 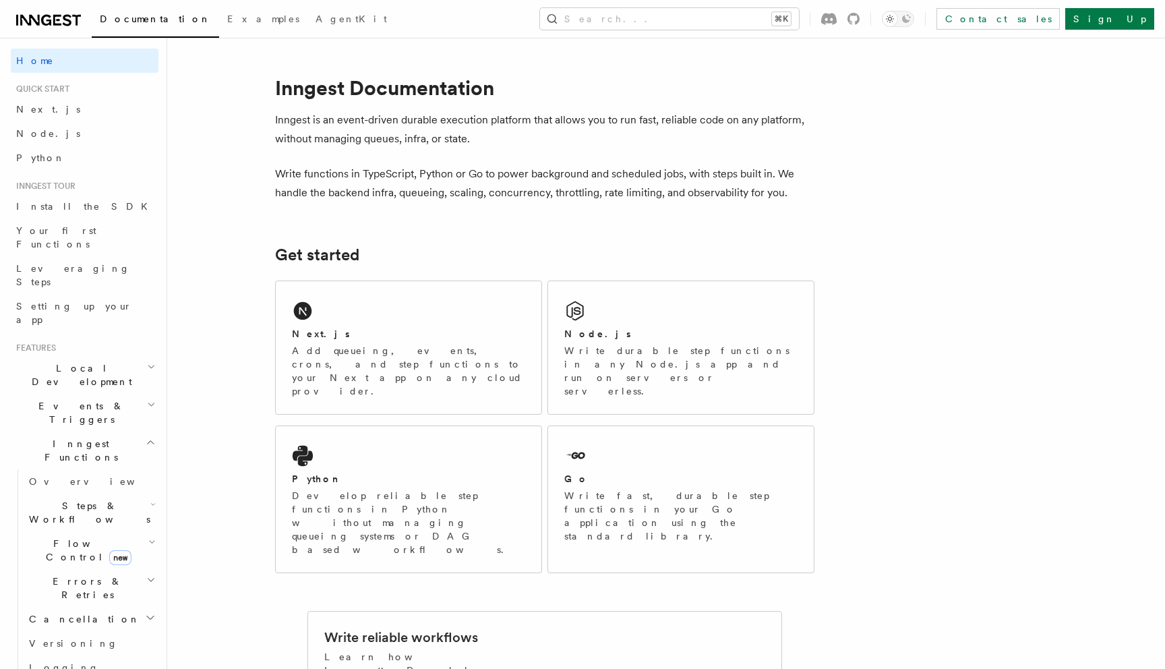 What do you see at coordinates (73, 275) in the screenshot?
I see `span: Leveraging Steps` at bounding box center [73, 275].